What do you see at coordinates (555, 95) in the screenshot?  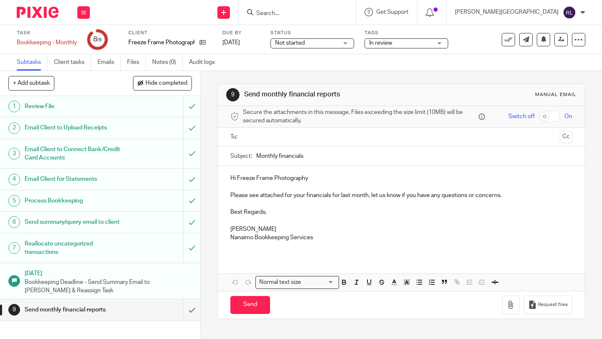 I see `div: Manual email` at bounding box center [555, 95].